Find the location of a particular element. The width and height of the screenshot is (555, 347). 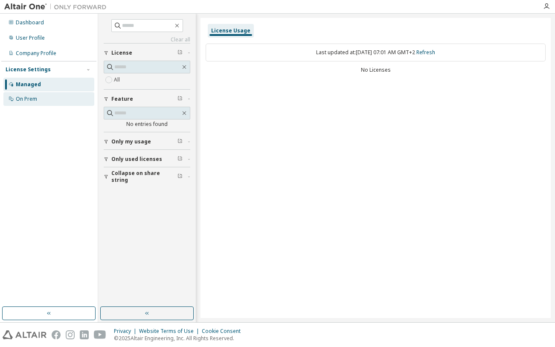

div: Privacy is located at coordinates (126, 331).